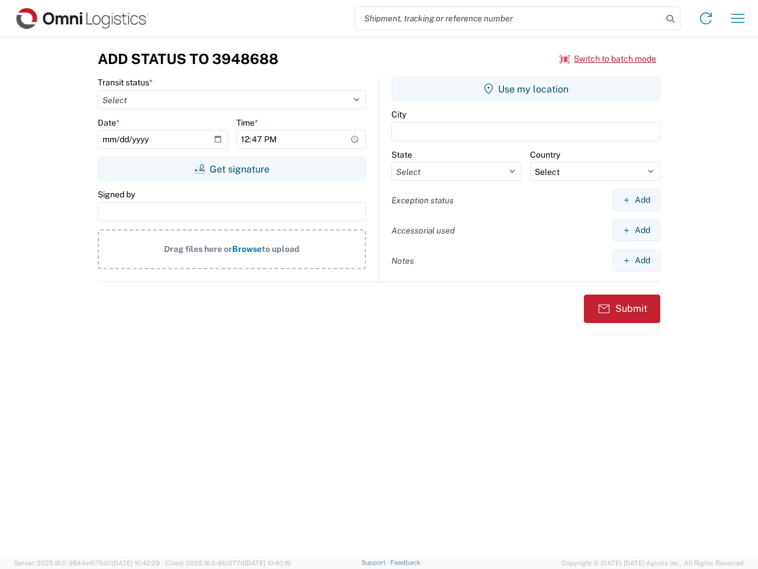 The image size is (758, 569). I want to click on span: Drag files here or, so click(198, 249).